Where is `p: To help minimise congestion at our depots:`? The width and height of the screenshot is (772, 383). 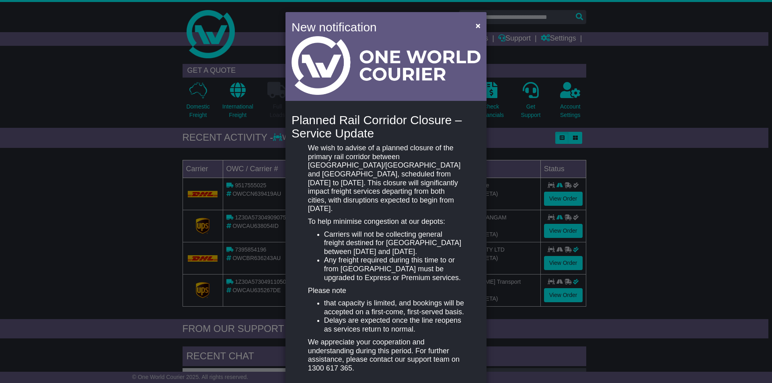 p: To help minimise congestion at our depots: is located at coordinates (386, 222).